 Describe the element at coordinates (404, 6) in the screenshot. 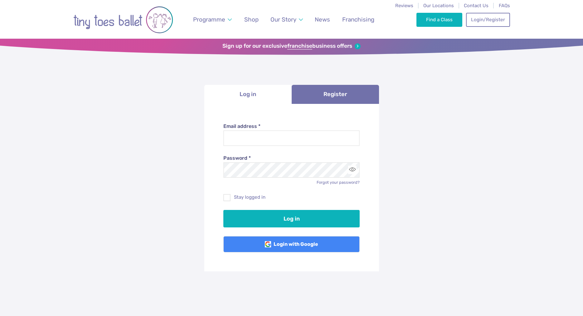

I see `span: Reviews` at that location.